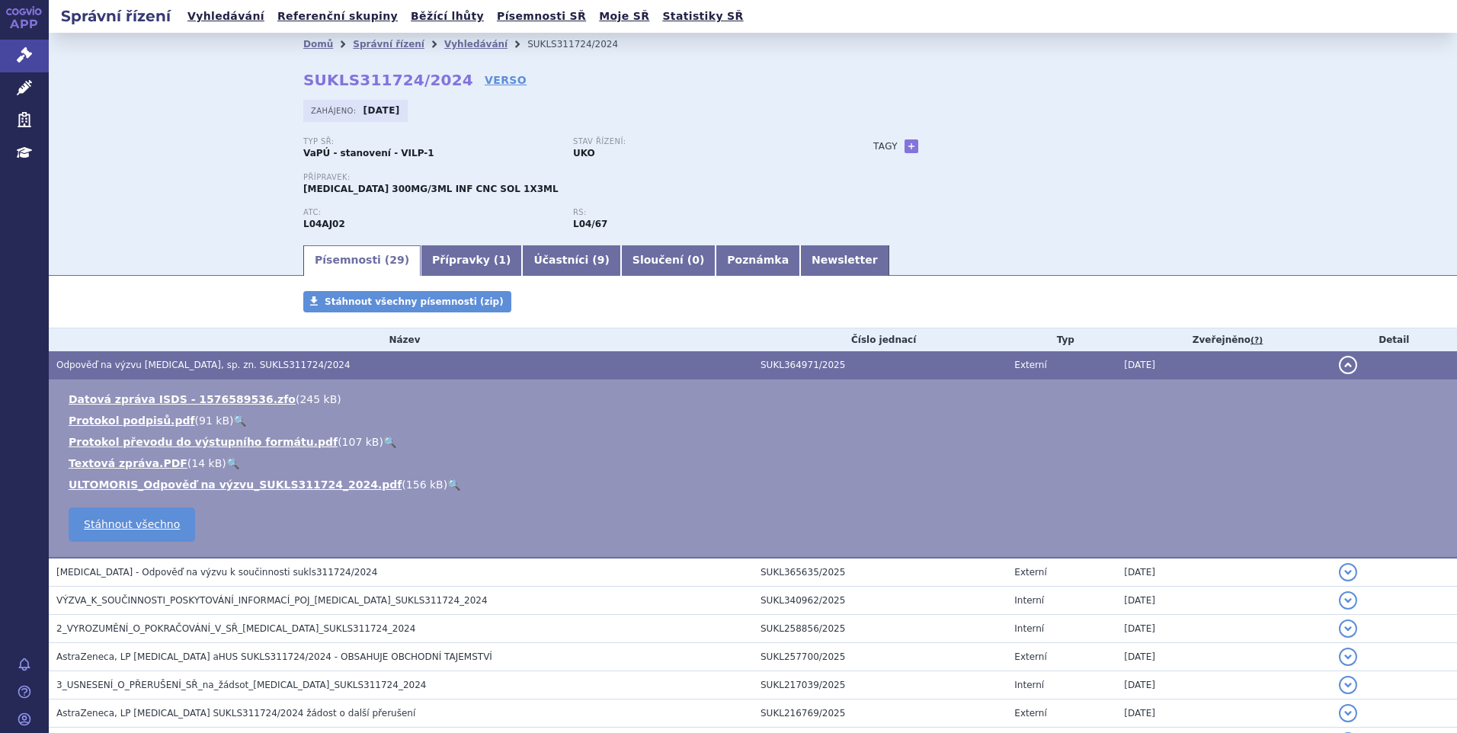  Describe the element at coordinates (541, 16) in the screenshot. I see `a: Písemnosti SŘ` at that location.